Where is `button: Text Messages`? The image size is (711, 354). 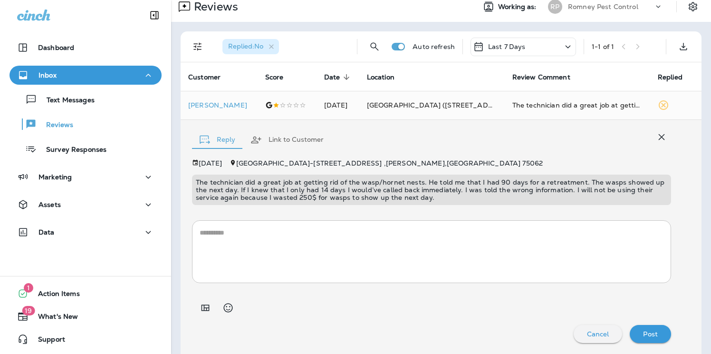 button: Text Messages is located at coordinates (86, 99).